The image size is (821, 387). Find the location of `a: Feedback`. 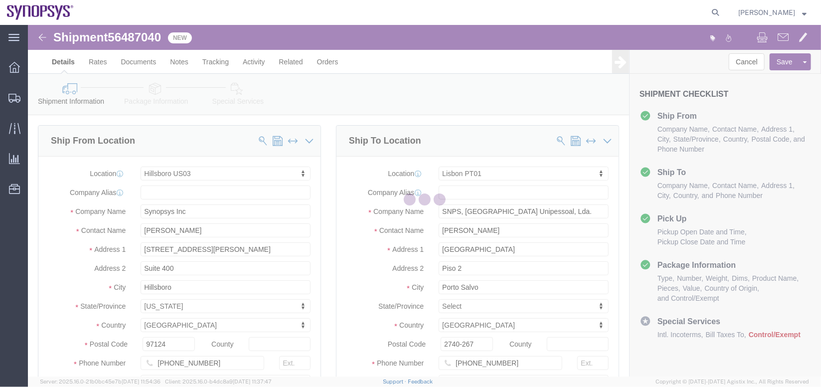

a: Feedback is located at coordinates (420, 381).